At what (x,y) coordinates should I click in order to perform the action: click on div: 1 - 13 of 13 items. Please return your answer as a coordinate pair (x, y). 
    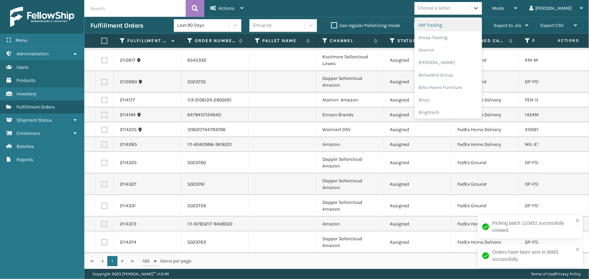
    Looking at the image, I should click on (391, 262).